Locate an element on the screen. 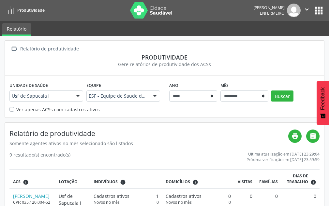 This screenshot has width=329, height=206. span: Feedback is located at coordinates (322, 99).